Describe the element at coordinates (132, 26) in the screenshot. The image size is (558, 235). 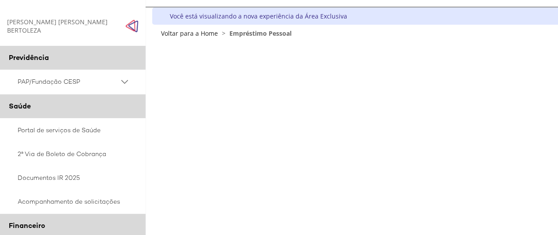
I see `span: Click to close side navigation.` at that location.